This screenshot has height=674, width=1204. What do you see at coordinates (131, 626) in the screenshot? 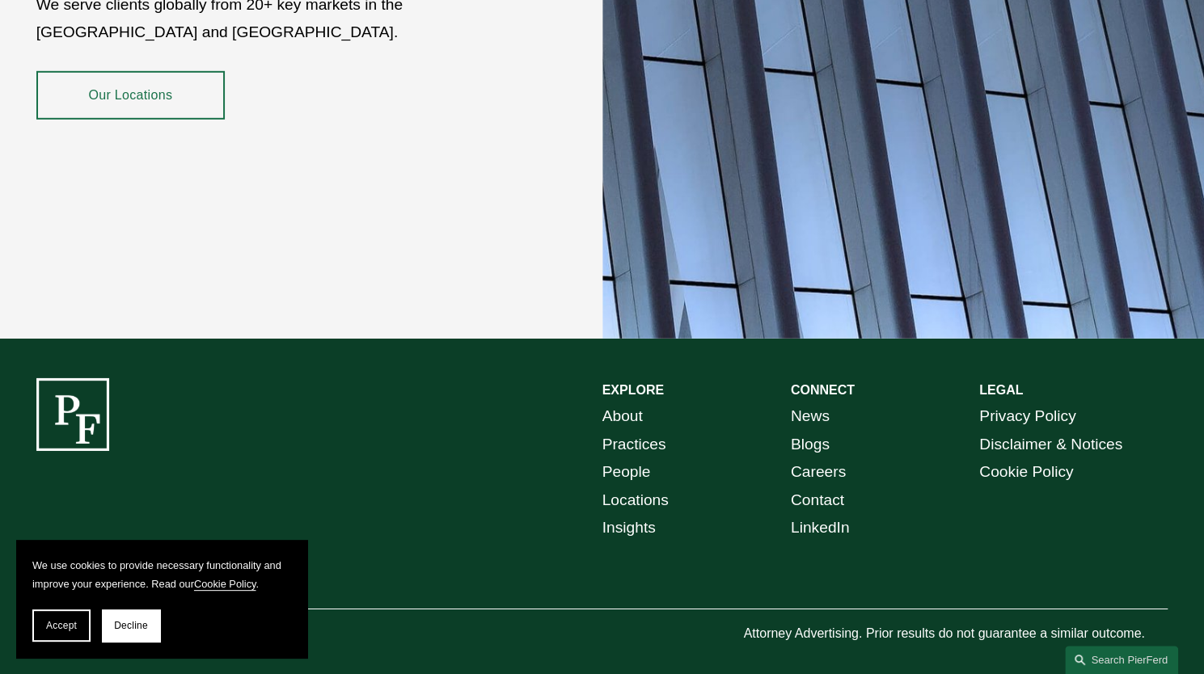
I see `span: Decline` at bounding box center [131, 626].